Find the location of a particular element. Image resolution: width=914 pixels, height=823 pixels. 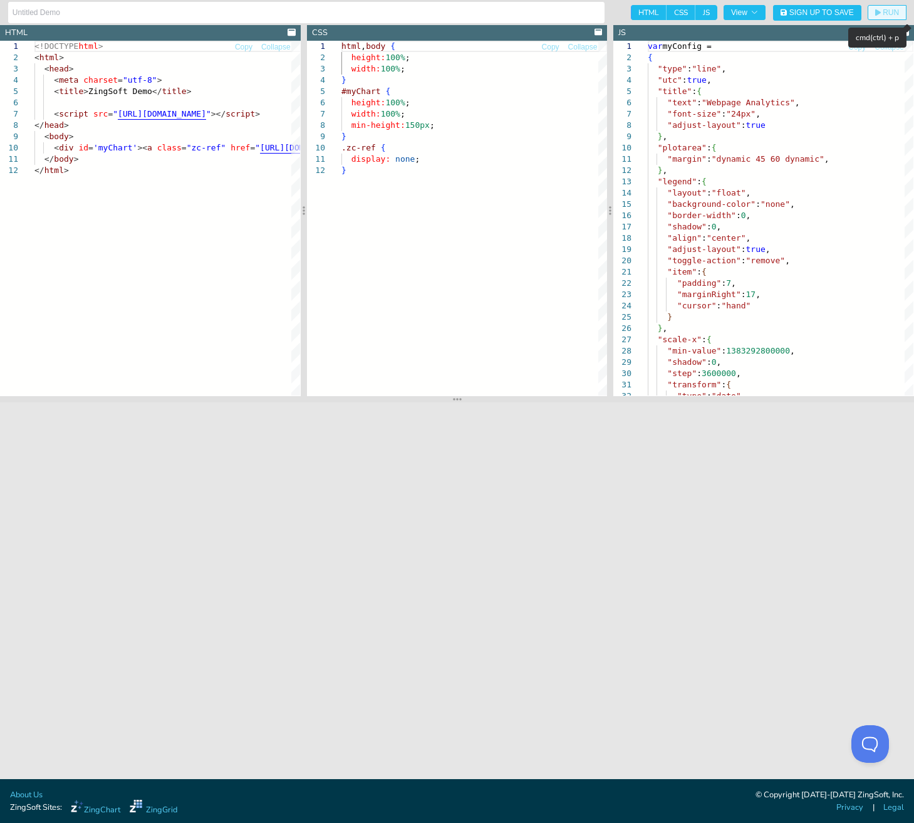

span: <!DOCTYPE is located at coordinates (56, 46).